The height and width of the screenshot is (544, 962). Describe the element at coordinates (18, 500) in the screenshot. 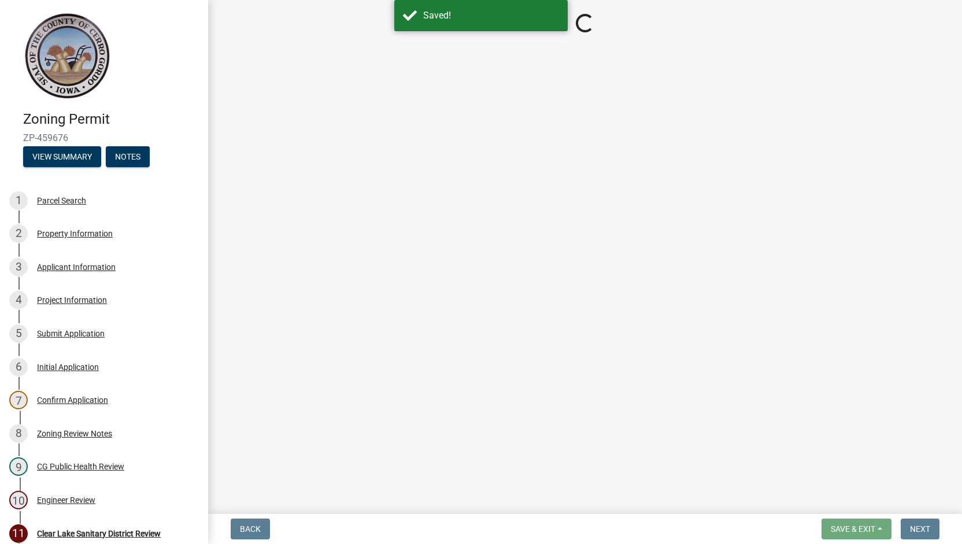

I see `div: 10` at that location.